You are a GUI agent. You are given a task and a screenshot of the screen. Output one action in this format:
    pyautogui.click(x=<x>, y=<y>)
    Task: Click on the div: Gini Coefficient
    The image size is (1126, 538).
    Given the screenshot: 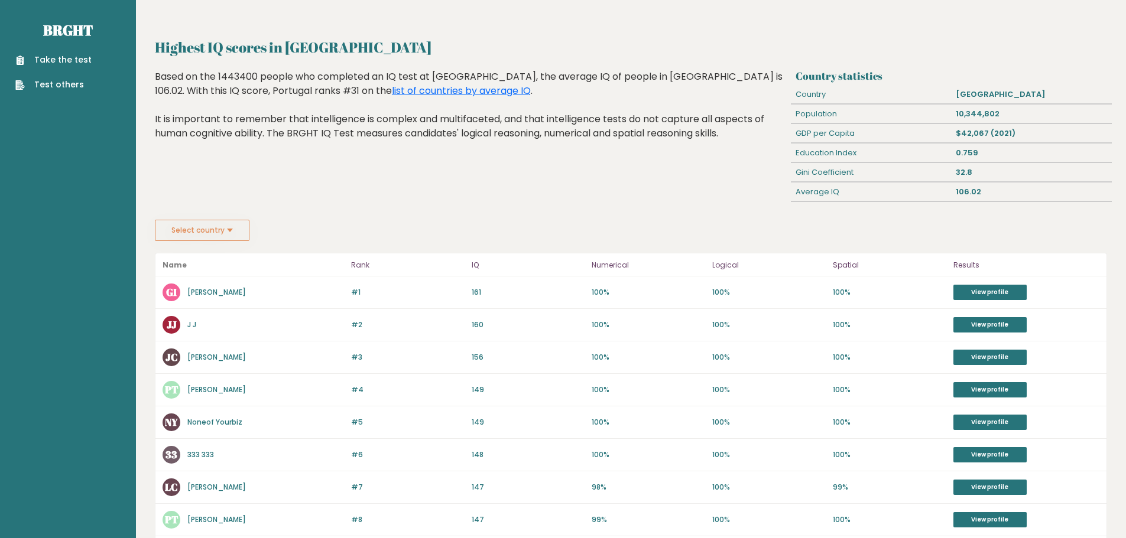 What is the action you would take?
    pyautogui.click(x=871, y=173)
    